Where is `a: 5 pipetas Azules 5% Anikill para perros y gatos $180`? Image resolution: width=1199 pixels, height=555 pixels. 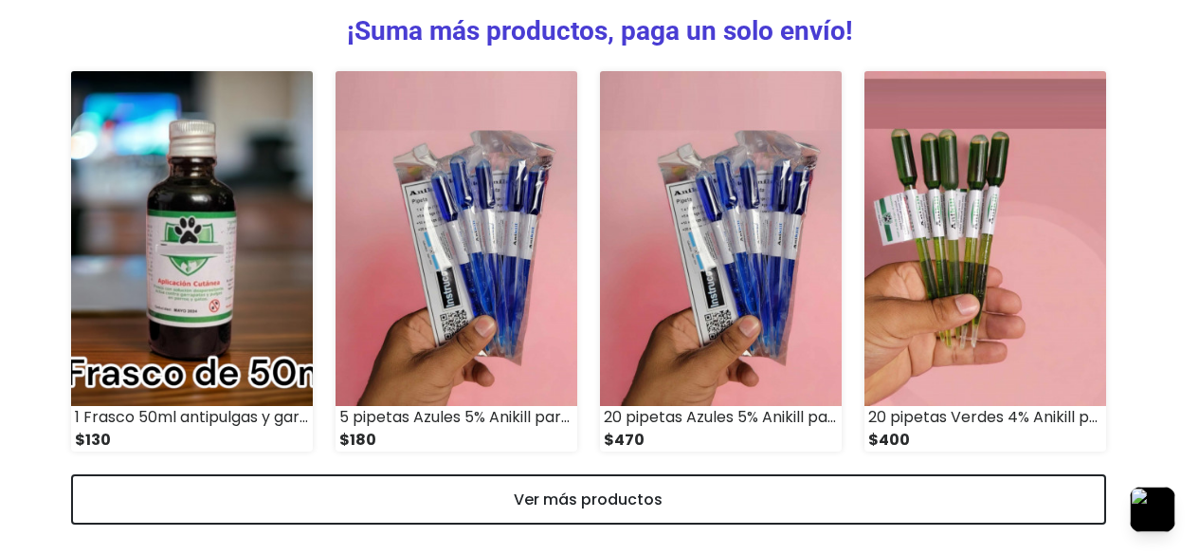
a: 5 pipetas Azules 5% Anikill para perros y gatos $180 is located at coordinates (456, 262).